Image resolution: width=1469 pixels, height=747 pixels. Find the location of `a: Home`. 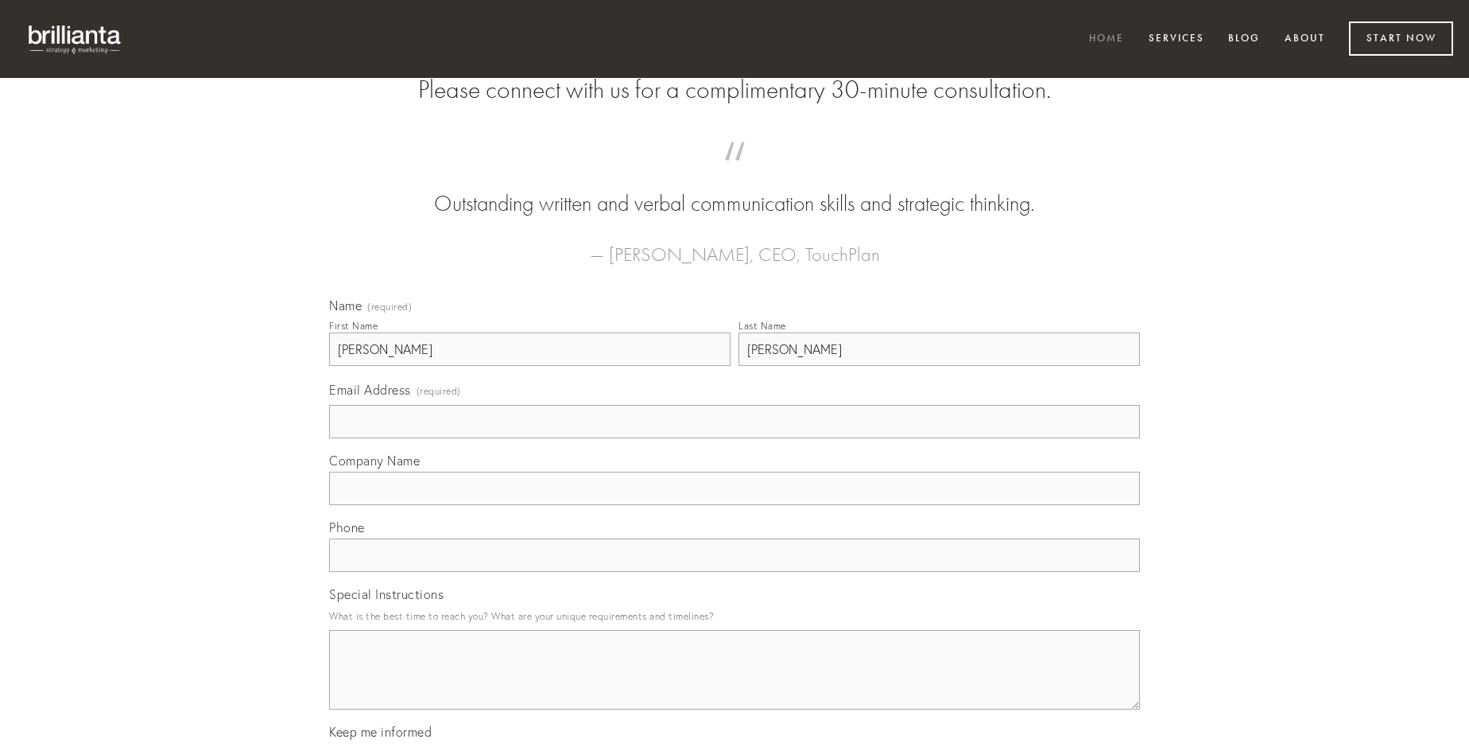

a: Home is located at coordinates (1107, 39).